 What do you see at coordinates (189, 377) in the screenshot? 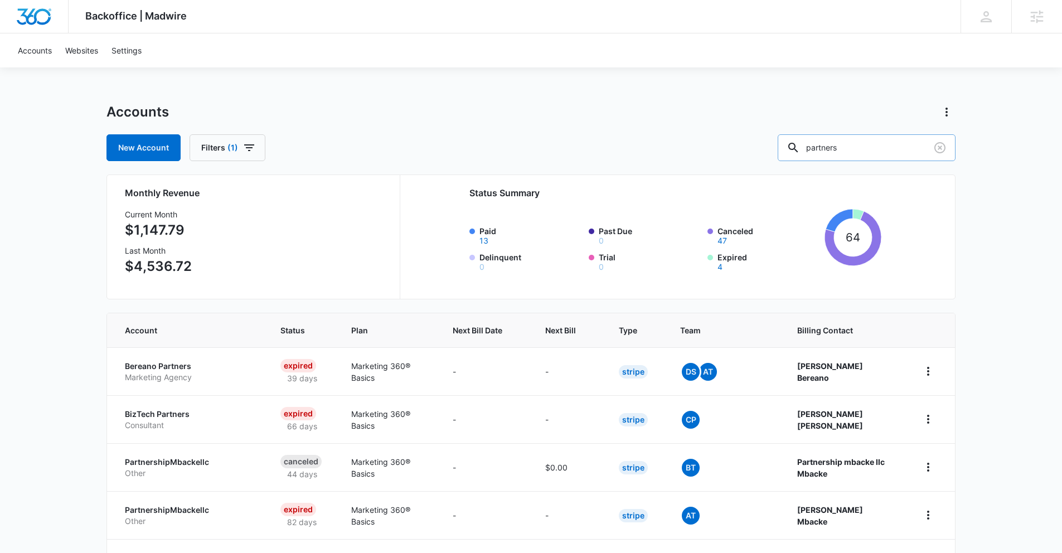
I see `p: Marketing Agency` at bounding box center [189, 377].